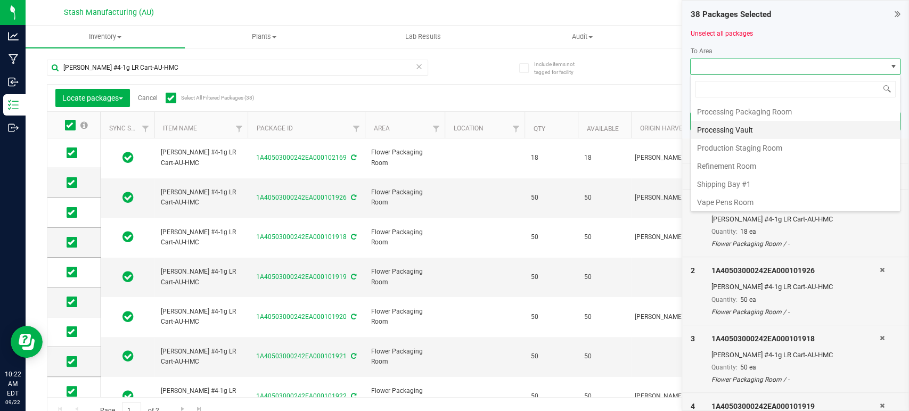  Describe the element at coordinates (693, 271) in the screenshot. I see `span: 2` at that location.